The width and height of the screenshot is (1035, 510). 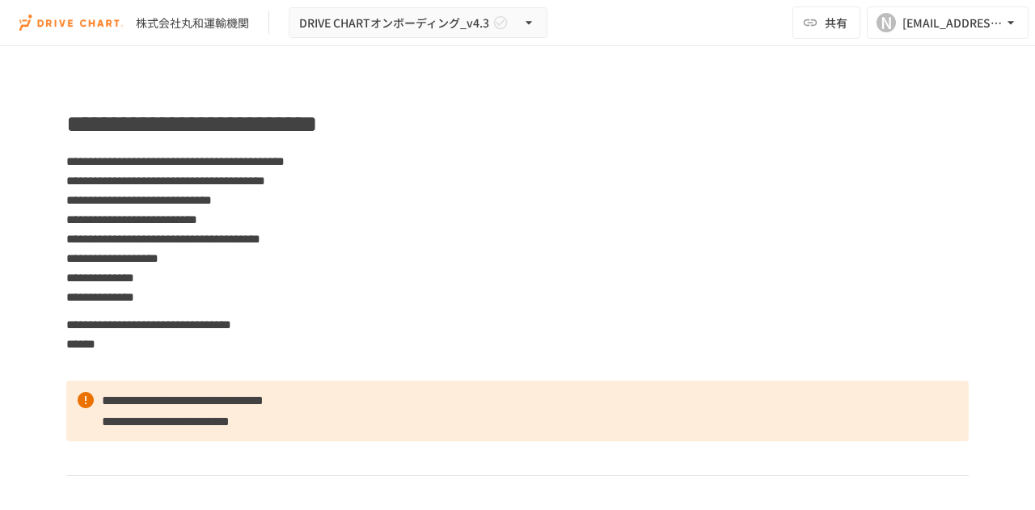 I want to click on span: 共有, so click(x=836, y=23).